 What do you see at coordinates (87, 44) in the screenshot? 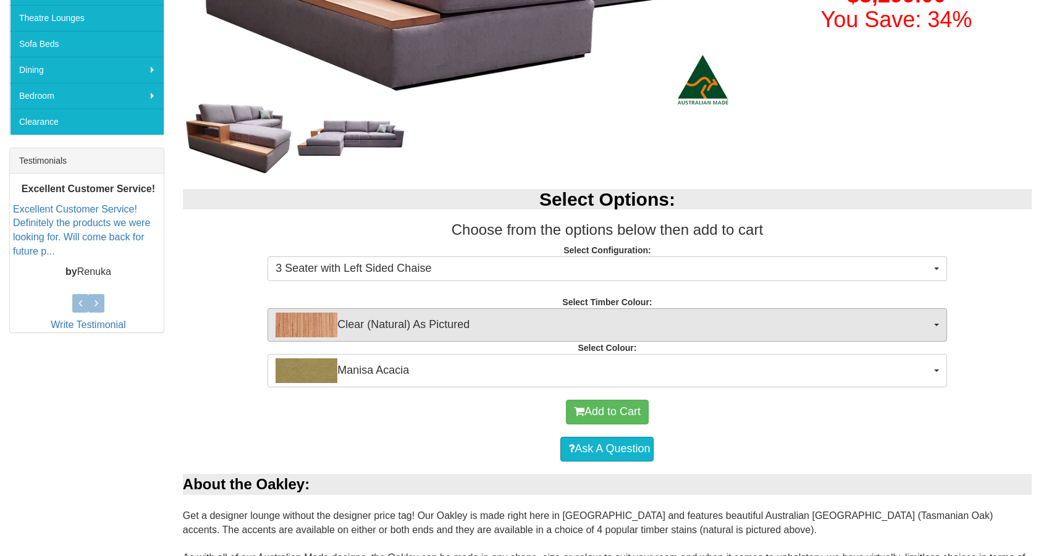
I see `a: Sofa Beds` at bounding box center [87, 44].